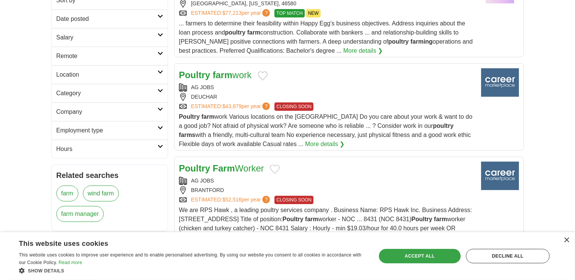 The image size is (575, 280). Describe the element at coordinates (508, 256) in the screenshot. I see `div: Decline all` at that location.